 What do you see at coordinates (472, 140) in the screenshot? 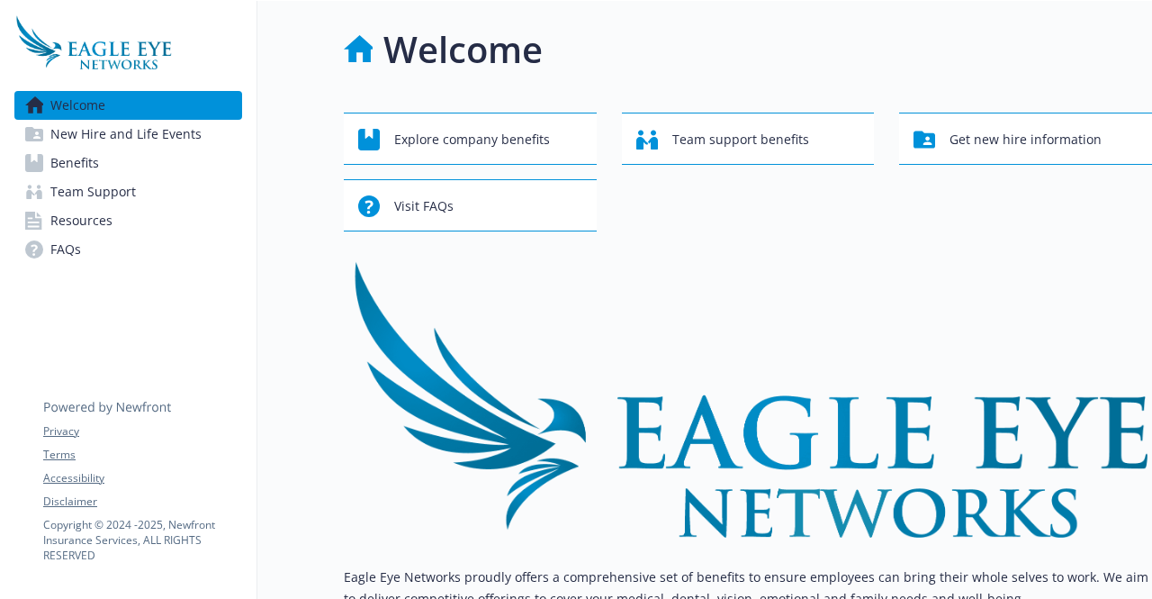
I see `span: Explore company benefits` at bounding box center [472, 140].